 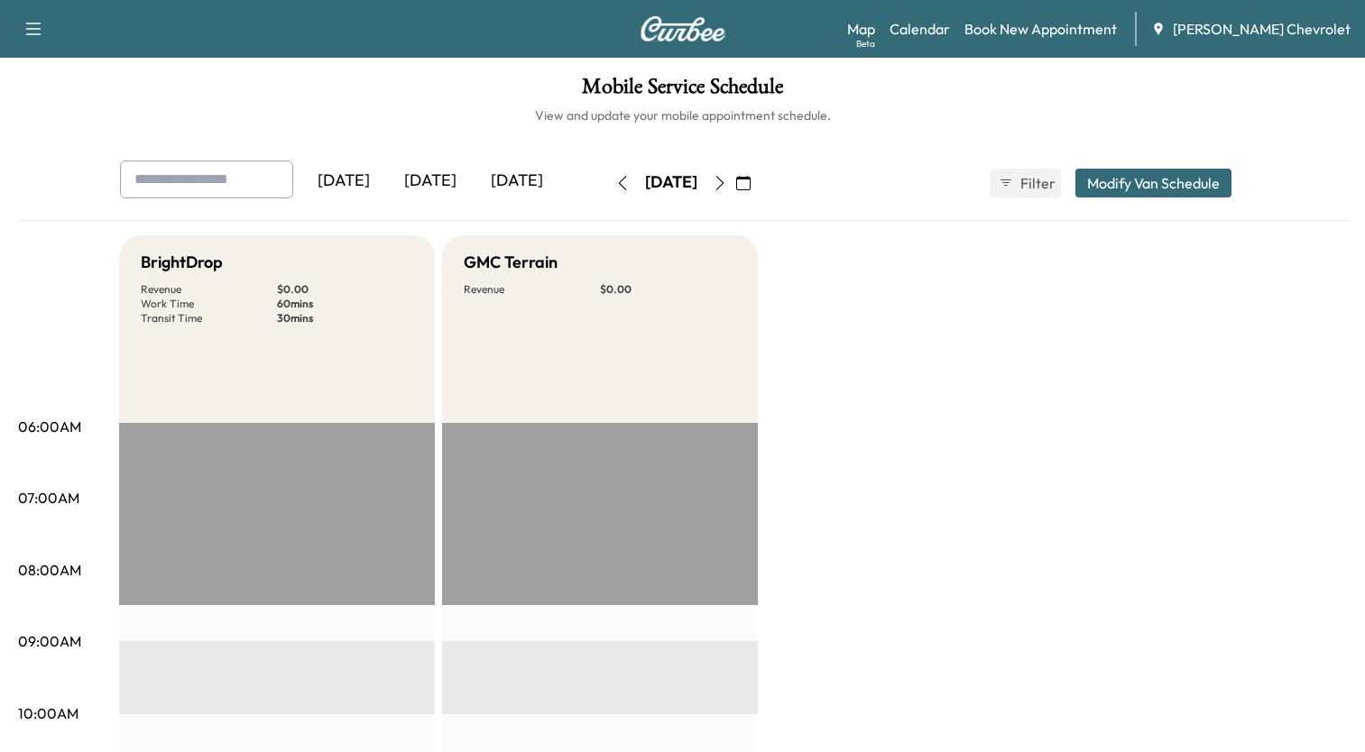 What do you see at coordinates (682, 91) in the screenshot?
I see `h1: Mobile Service Schedule` at bounding box center [682, 91].